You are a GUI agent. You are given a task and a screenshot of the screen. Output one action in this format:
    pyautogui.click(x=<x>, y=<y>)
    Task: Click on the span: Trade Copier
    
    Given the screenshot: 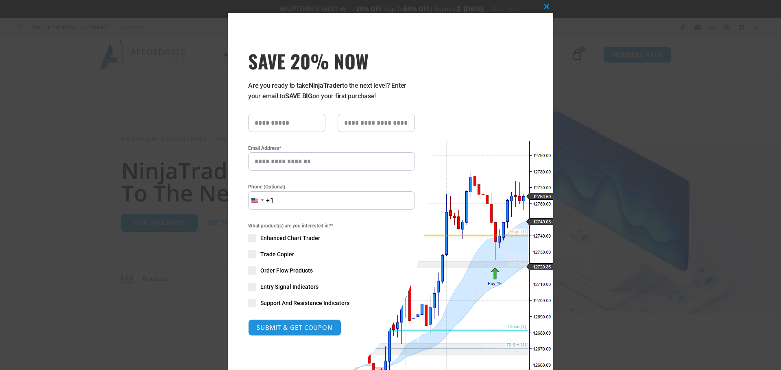 What is the action you would take?
    pyautogui.click(x=277, y=255)
    